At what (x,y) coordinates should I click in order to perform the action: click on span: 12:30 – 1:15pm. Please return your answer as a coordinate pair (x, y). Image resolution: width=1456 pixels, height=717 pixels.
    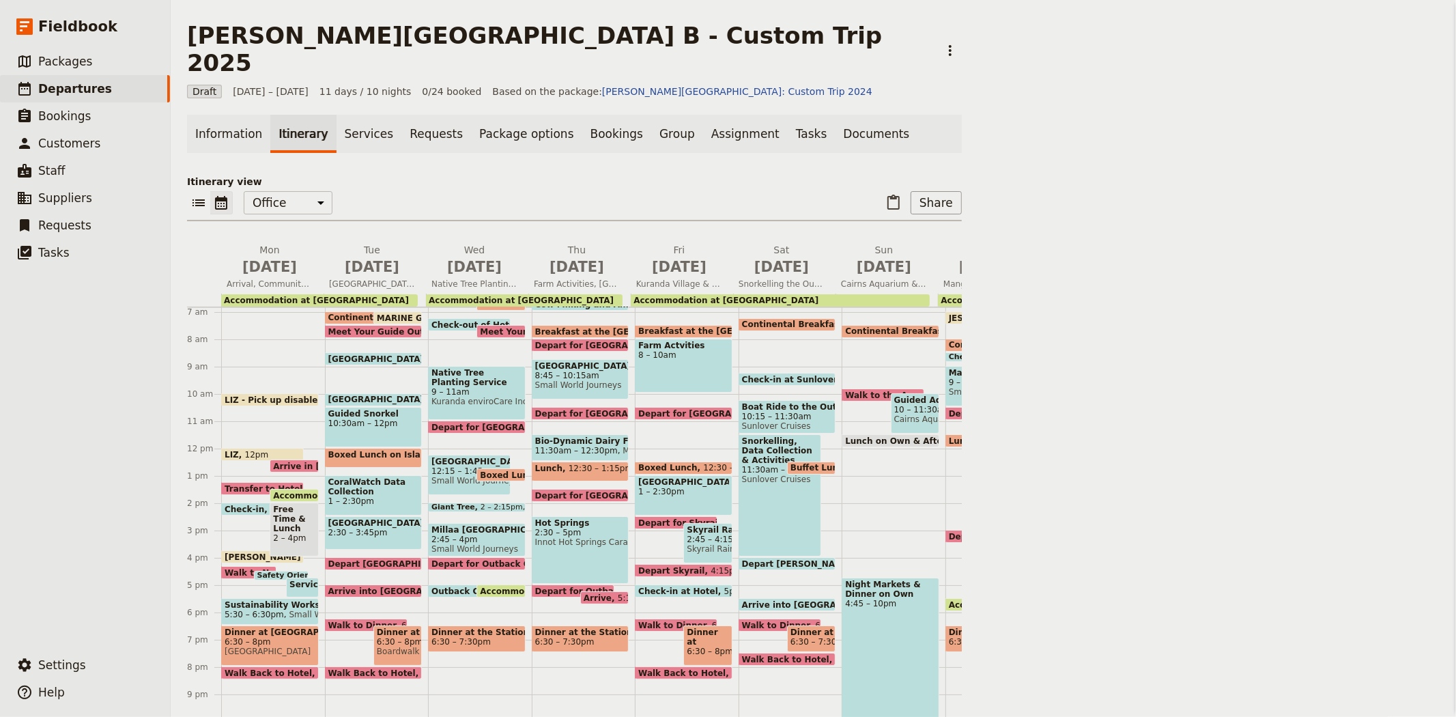
    Looking at the image, I should click on (601, 471).